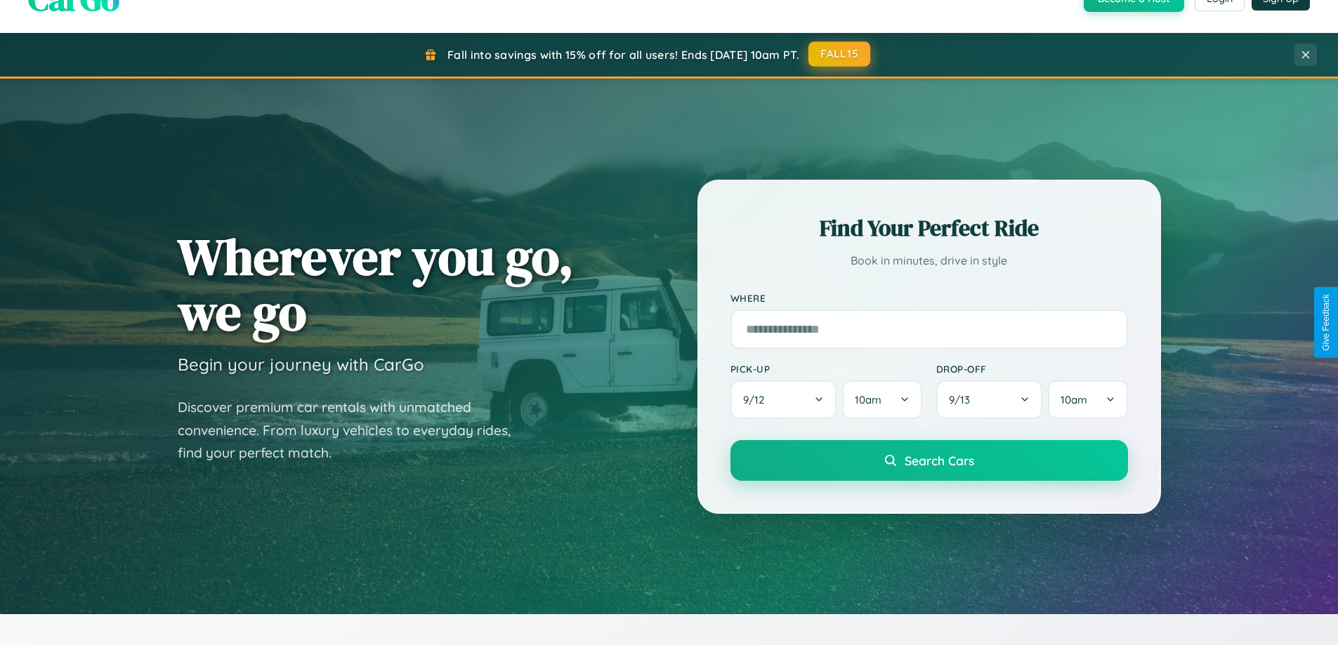 Image resolution: width=1338 pixels, height=645 pixels. I want to click on div: Give Feedback, so click(1326, 322).